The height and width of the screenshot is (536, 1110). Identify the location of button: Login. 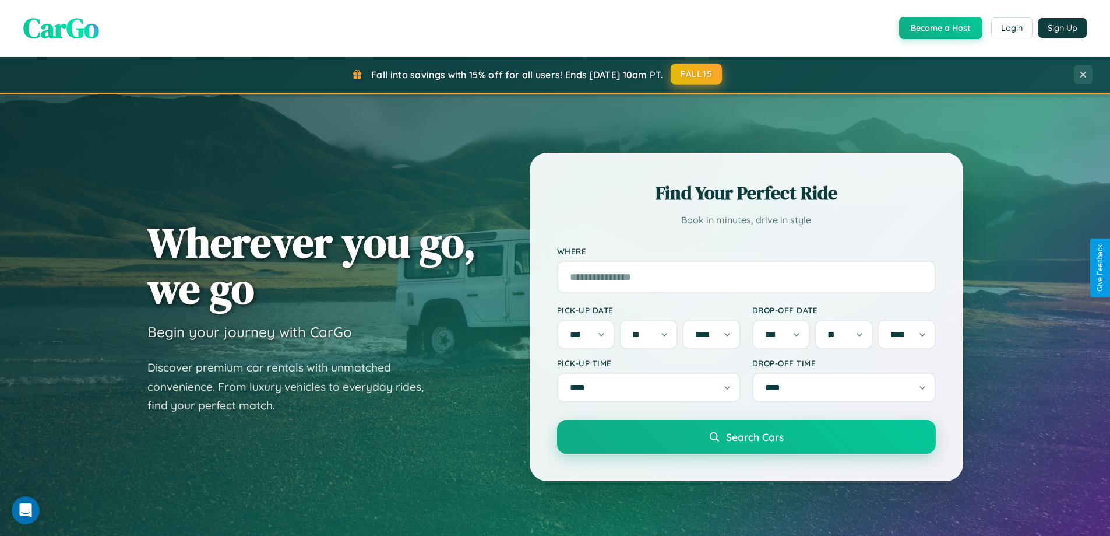
(1012, 28).